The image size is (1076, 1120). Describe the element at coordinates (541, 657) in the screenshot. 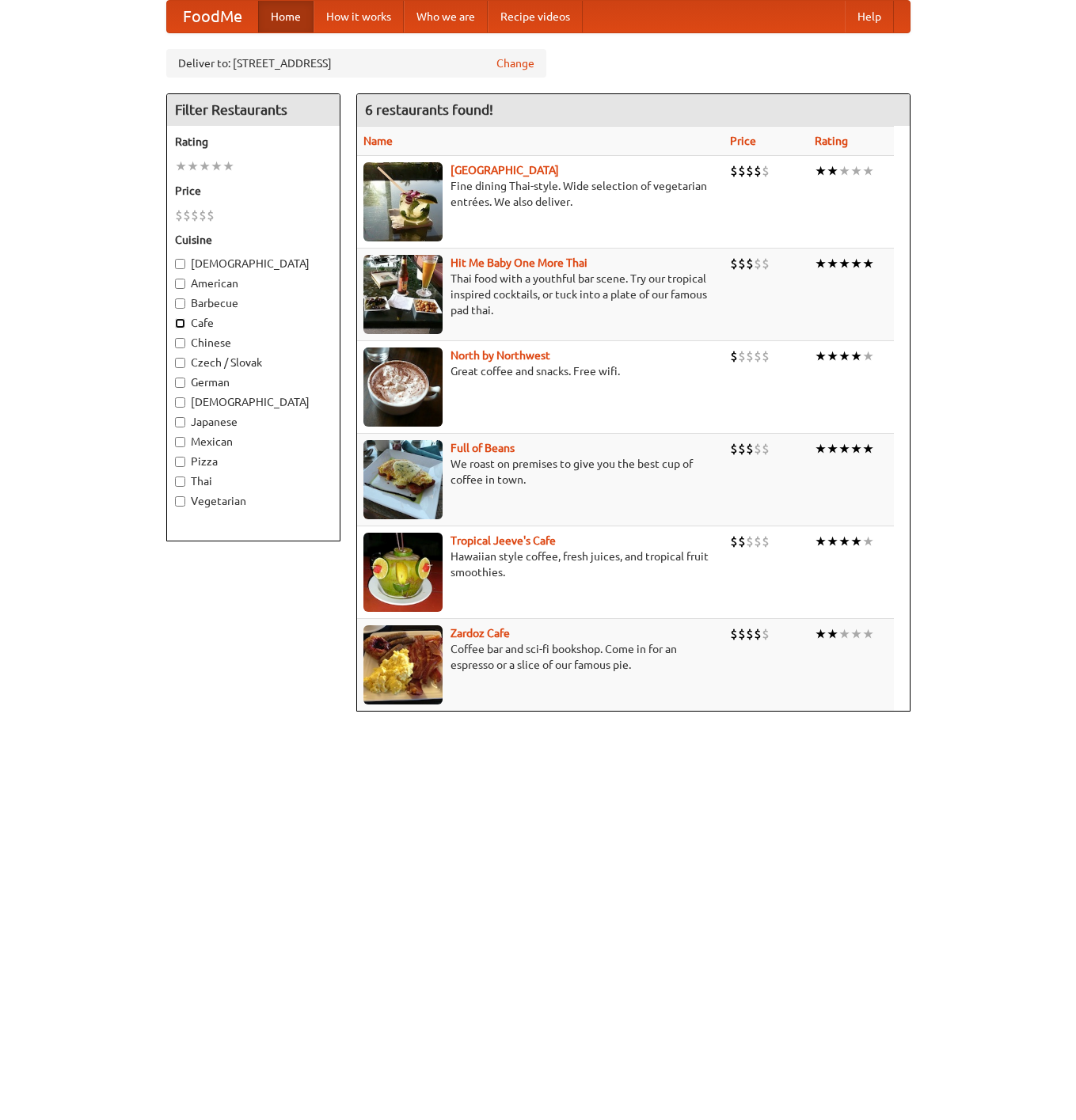

I see `p: Coffee bar and sci-fi bookshop. Come in for an espresso or a slice of our famous pie.` at that location.